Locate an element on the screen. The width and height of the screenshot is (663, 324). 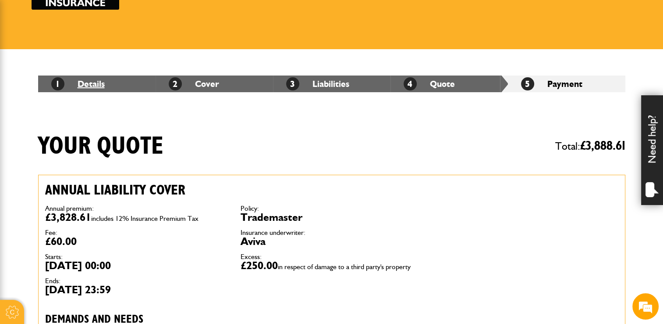
li: Quote is located at coordinates (449, 84).